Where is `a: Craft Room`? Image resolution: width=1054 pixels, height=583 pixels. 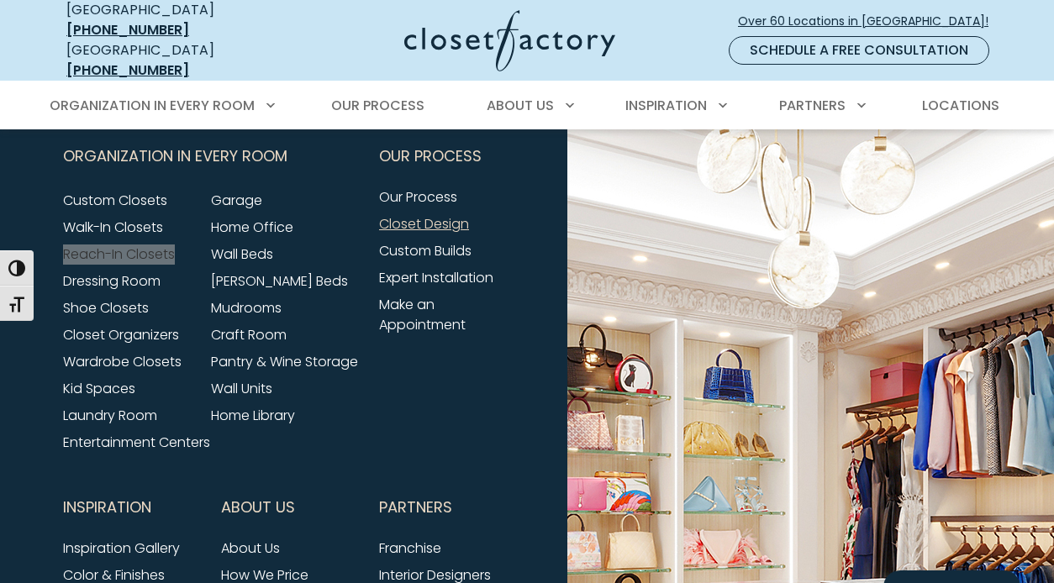 a: Craft Room is located at coordinates (249, 334).